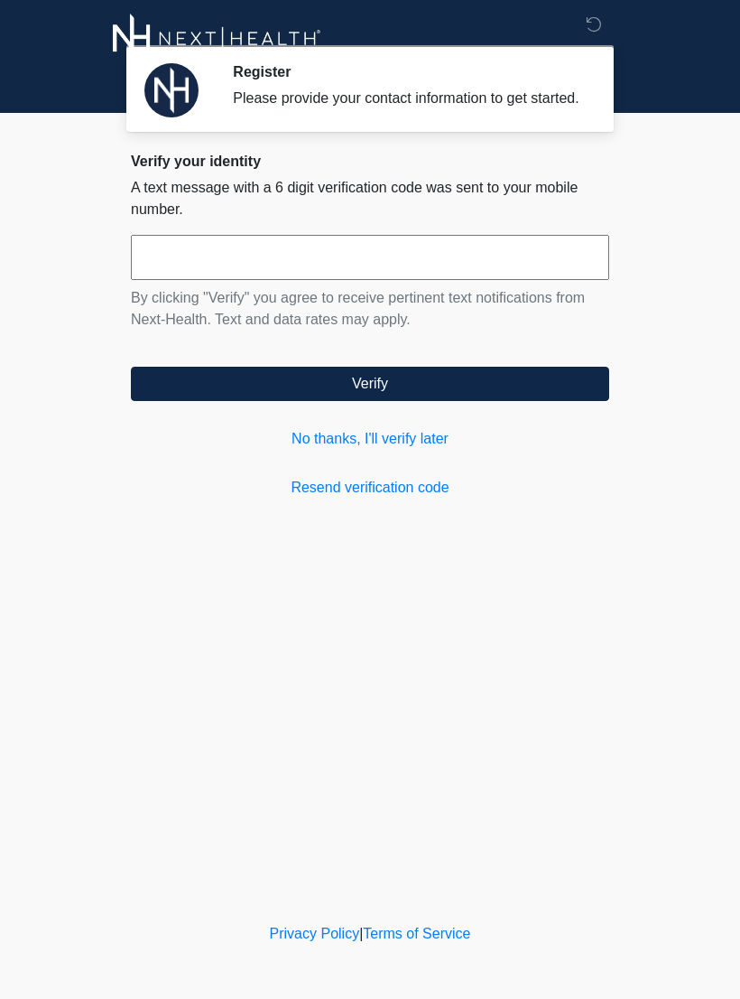  Describe the element at coordinates (370, 439) in the screenshot. I see `a: No thanks, I'll verify later` at that location.